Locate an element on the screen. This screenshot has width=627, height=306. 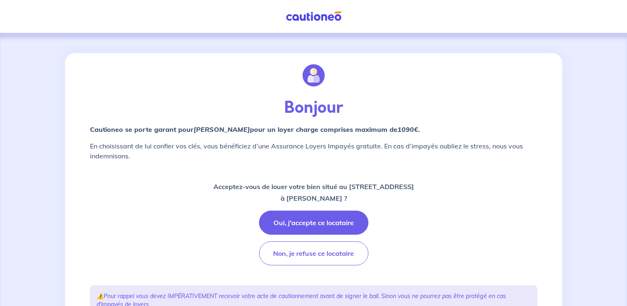
img: illu_account.svg is located at coordinates (314, 75).